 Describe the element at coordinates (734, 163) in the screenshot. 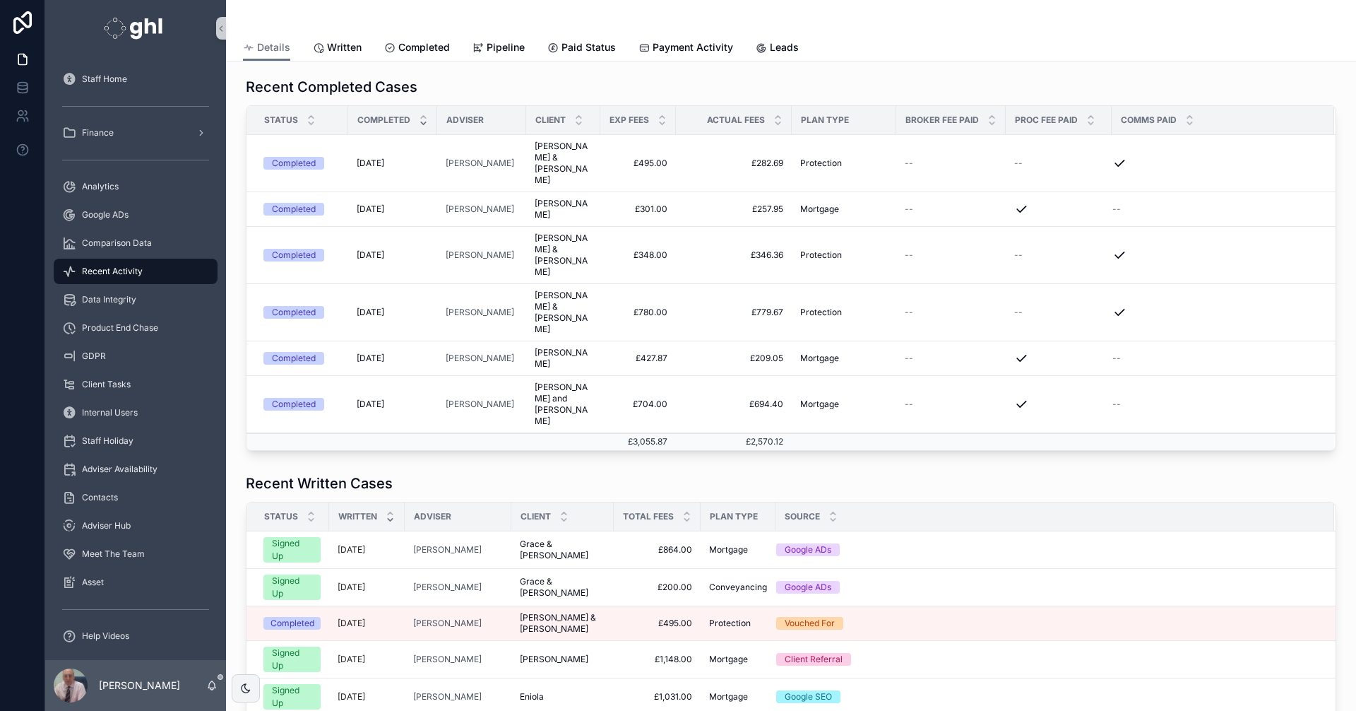

I see `span: £282.69` at that location.